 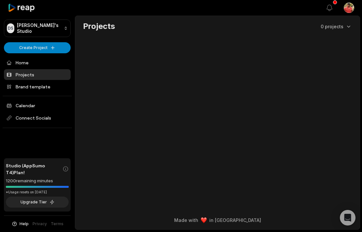 I want to click on a: Calendar, so click(x=37, y=105).